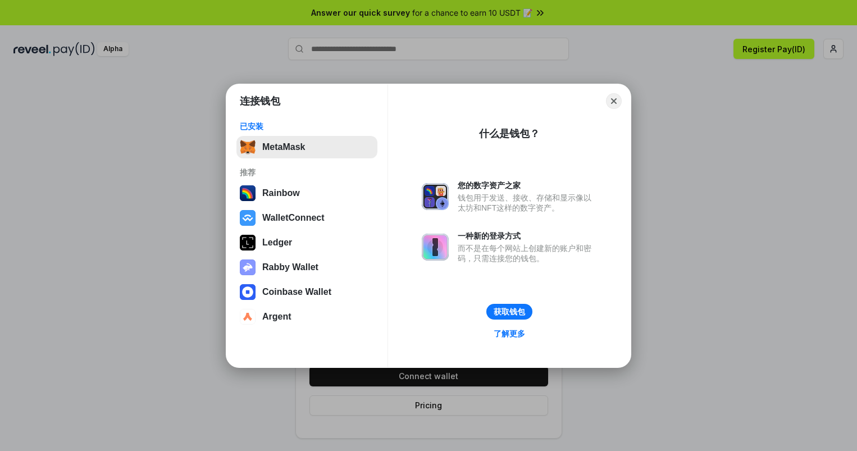  I want to click on div: 而不是在每个网站上创建新的账户和密码，只需连接您的钱包。, so click(528, 253).